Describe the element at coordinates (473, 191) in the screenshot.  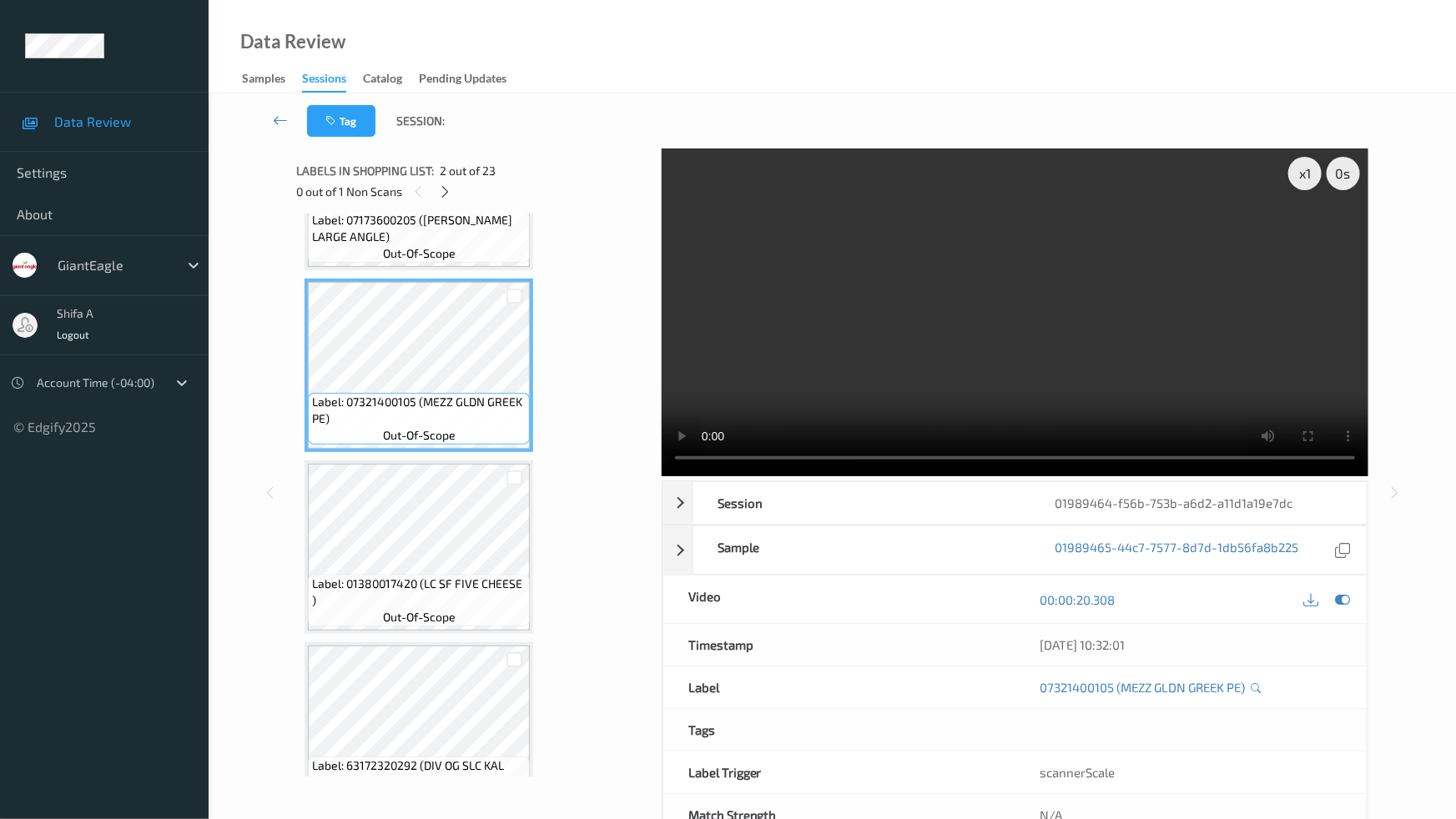
I see `div: 0 out of 1 Non Scans` at that location.